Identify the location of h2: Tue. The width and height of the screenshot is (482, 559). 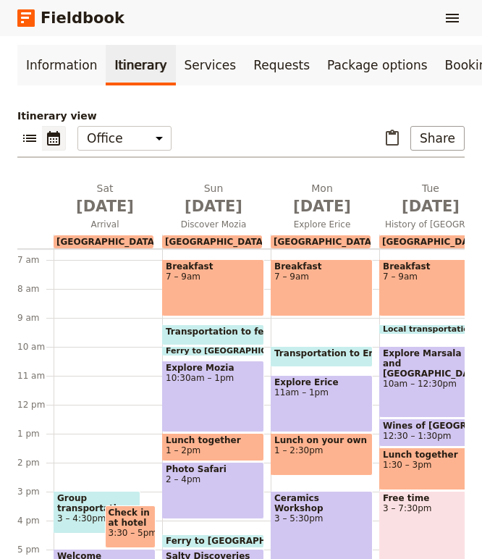
(431, 199).